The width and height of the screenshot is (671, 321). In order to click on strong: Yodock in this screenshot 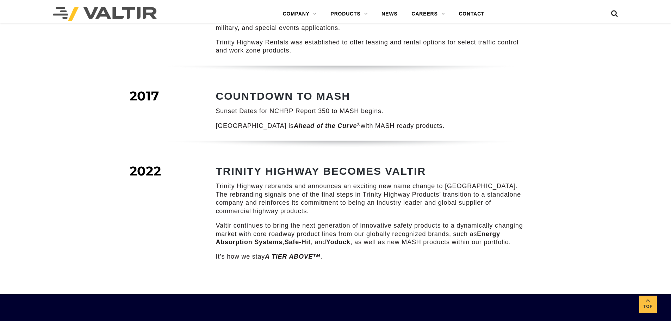, I will do `click(338, 242)`.